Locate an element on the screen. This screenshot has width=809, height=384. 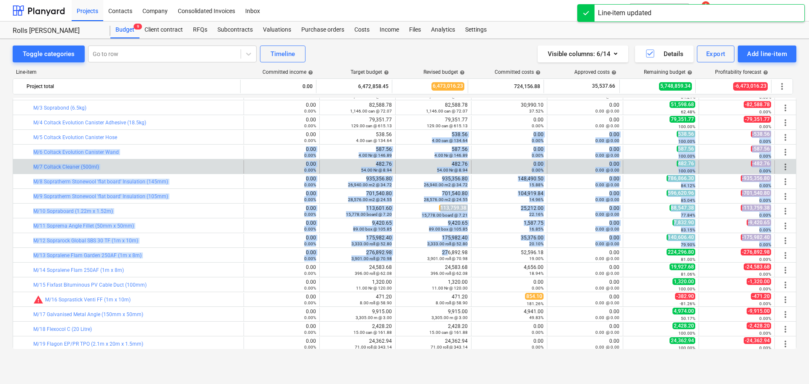
div: 587.56 is located at coordinates (433, 152).